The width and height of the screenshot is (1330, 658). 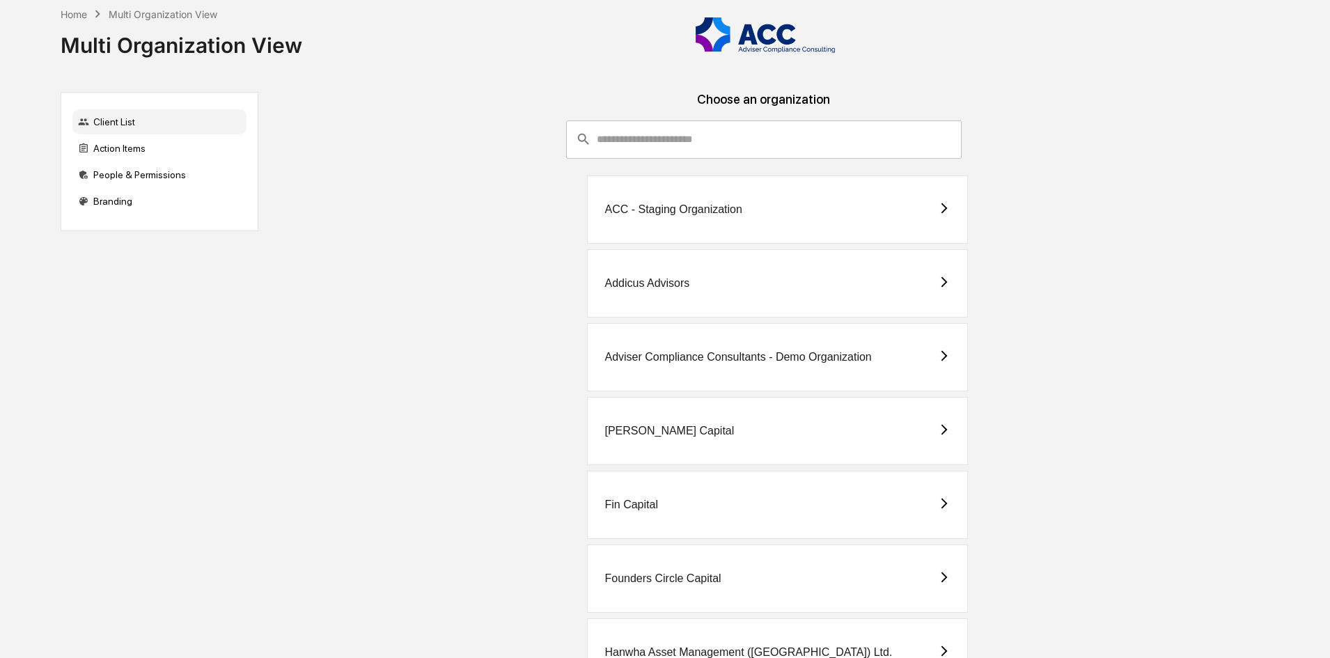 I want to click on div: Adviser Compliance Consultants - Demo Organization, so click(x=738, y=357).